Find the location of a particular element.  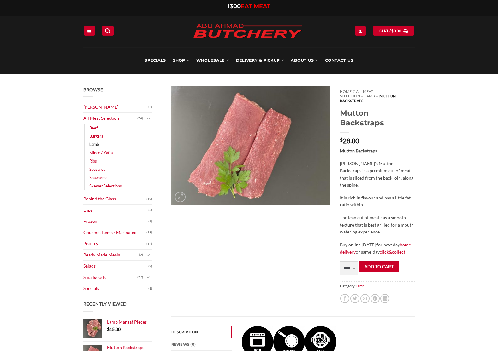

span: (13) is located at coordinates (149, 233).